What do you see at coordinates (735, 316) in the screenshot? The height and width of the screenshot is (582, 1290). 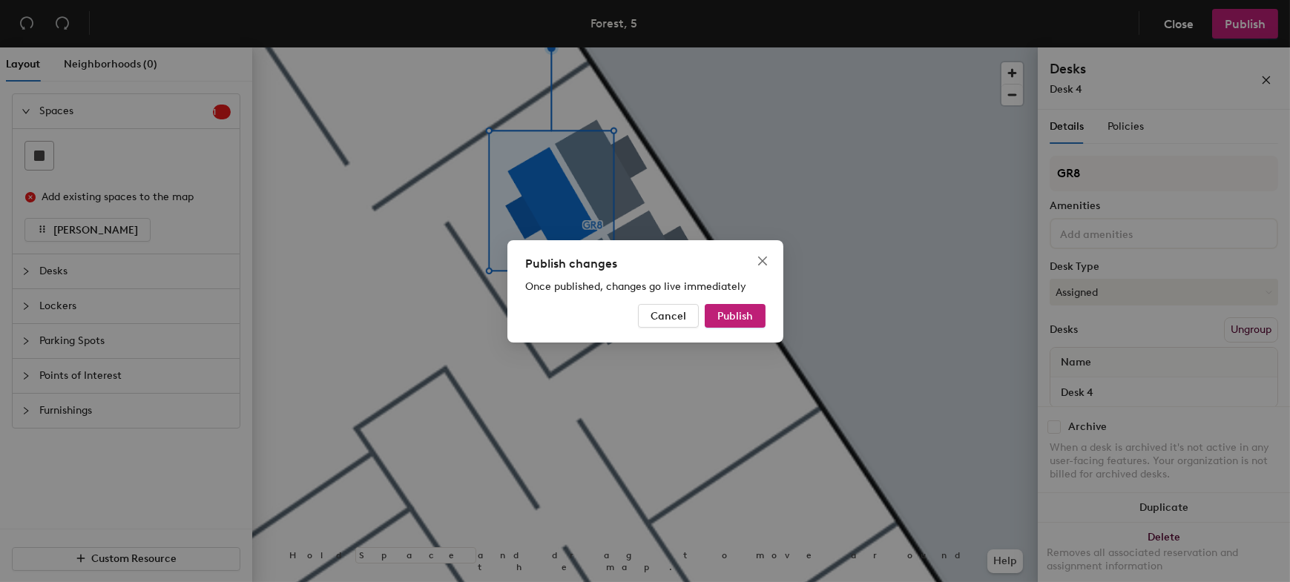 I see `button: Publish` at bounding box center [735, 316].